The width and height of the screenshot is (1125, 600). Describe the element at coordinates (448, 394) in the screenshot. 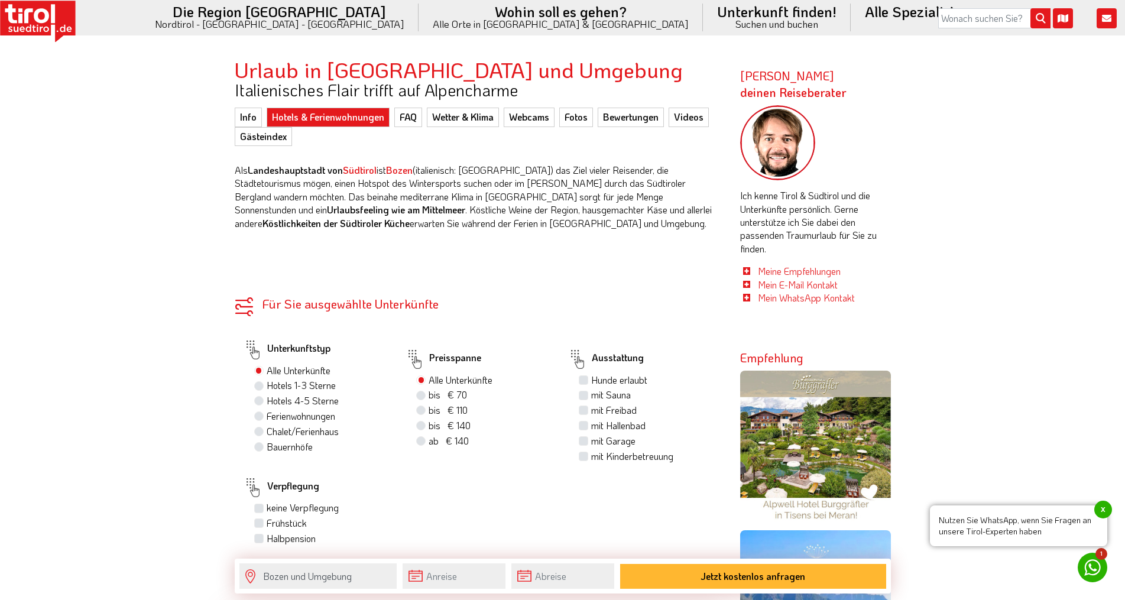

I see `span: bis € 70` at that location.